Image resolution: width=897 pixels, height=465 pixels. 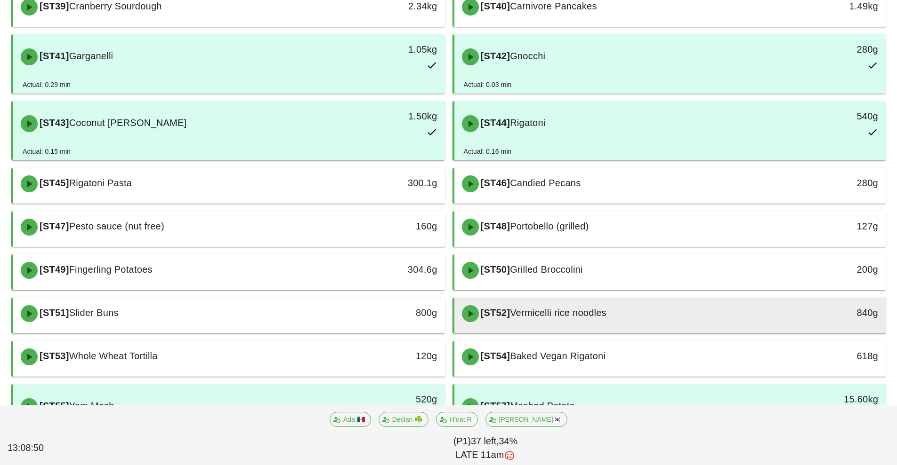 What do you see at coordinates (389, 356) in the screenshot?
I see `div: 120g` at bounding box center [389, 356].